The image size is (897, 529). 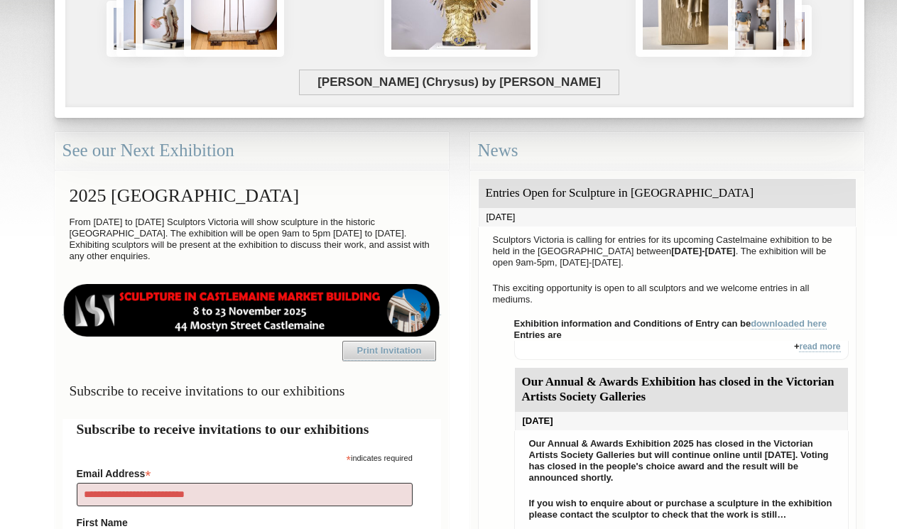 I want to click on a: downloaded here, so click(x=789, y=324).